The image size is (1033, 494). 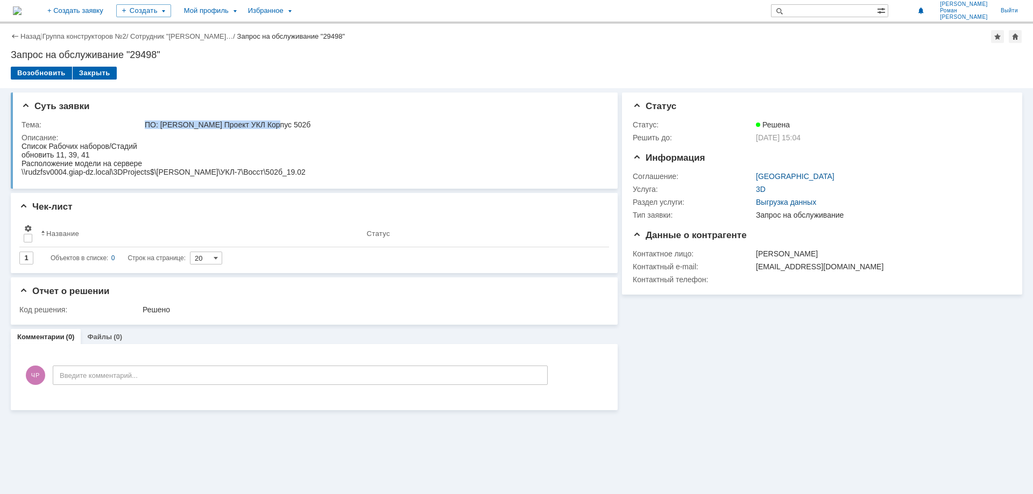 What do you see at coordinates (199, 234) in the screenshot?
I see `th: Название` at bounding box center [199, 234].